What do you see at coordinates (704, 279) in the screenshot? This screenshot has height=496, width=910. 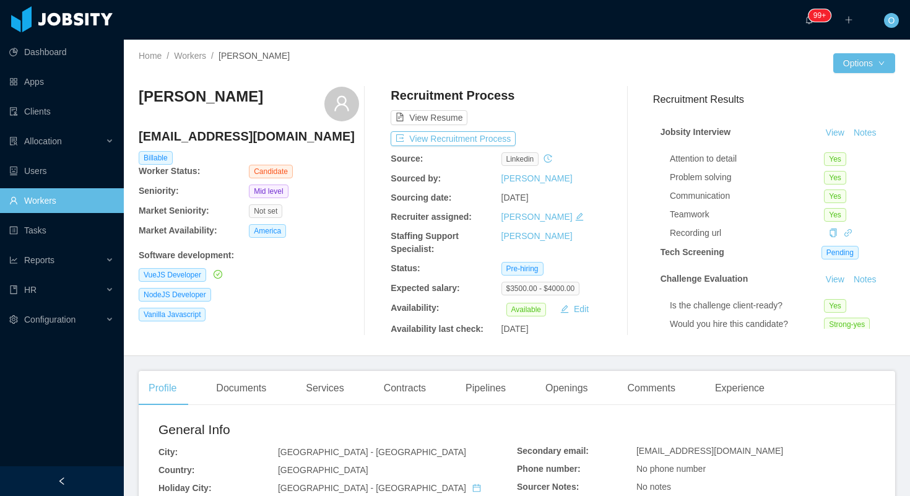 I see `strong: Challenge Evaluation` at bounding box center [704, 279].